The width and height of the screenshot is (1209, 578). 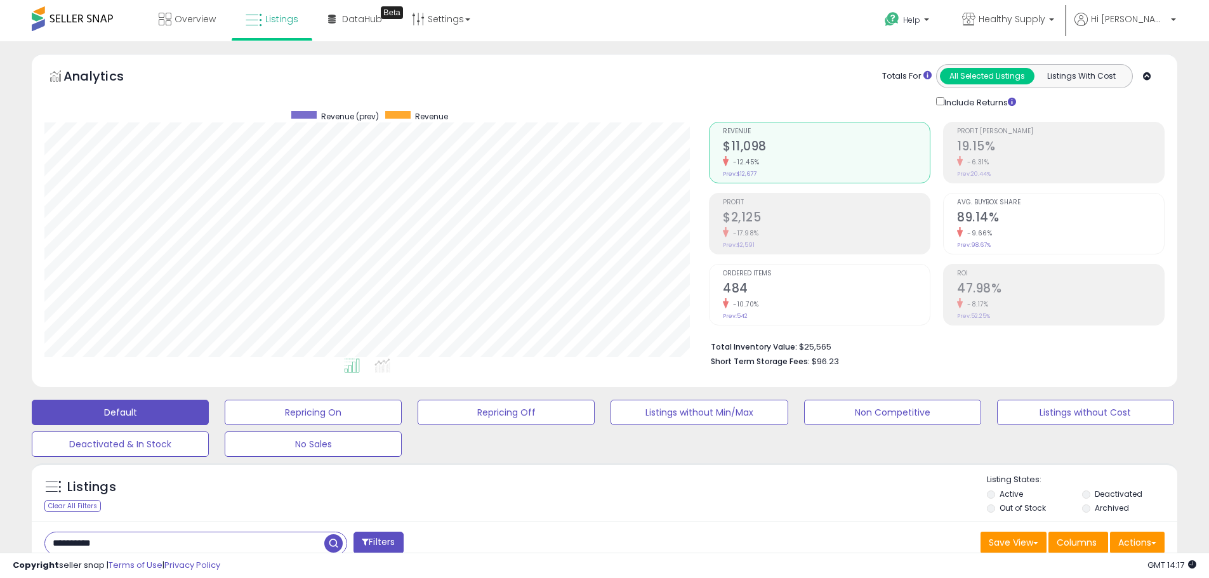 What do you see at coordinates (506, 412) in the screenshot?
I see `button: Repricing Off` at bounding box center [506, 412].